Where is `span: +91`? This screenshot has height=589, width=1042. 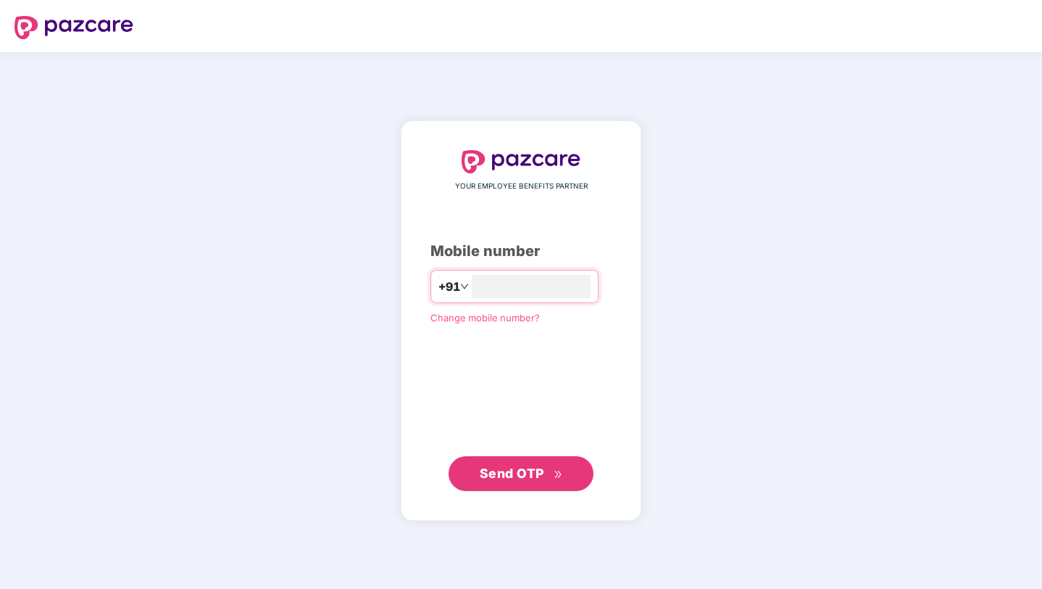 span: +91 is located at coordinates (449, 286).